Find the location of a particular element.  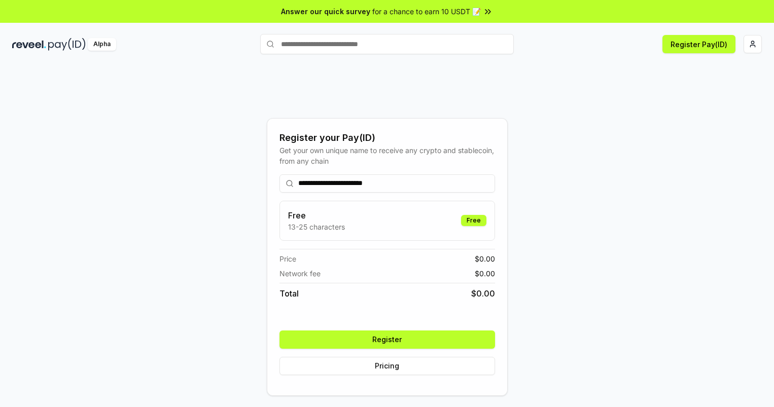

div: Alpha is located at coordinates (102, 44).